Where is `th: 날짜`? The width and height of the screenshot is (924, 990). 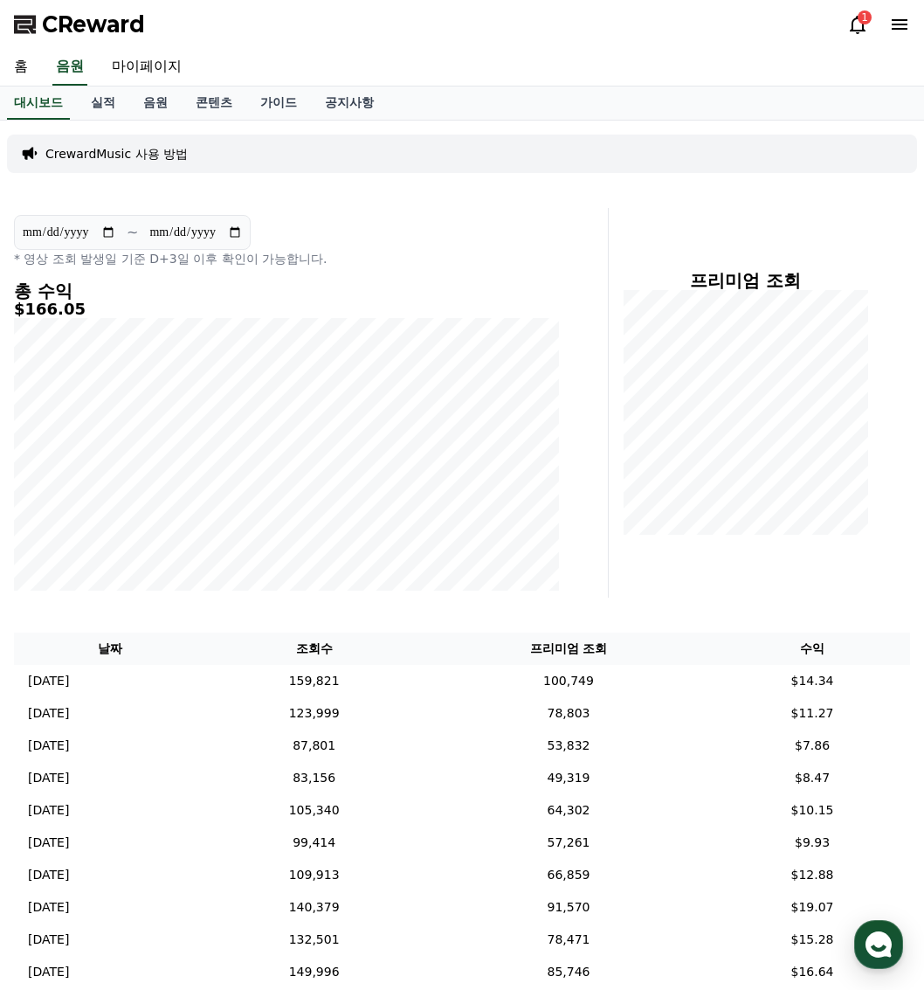
th: 날짜 is located at coordinates (109, 648).